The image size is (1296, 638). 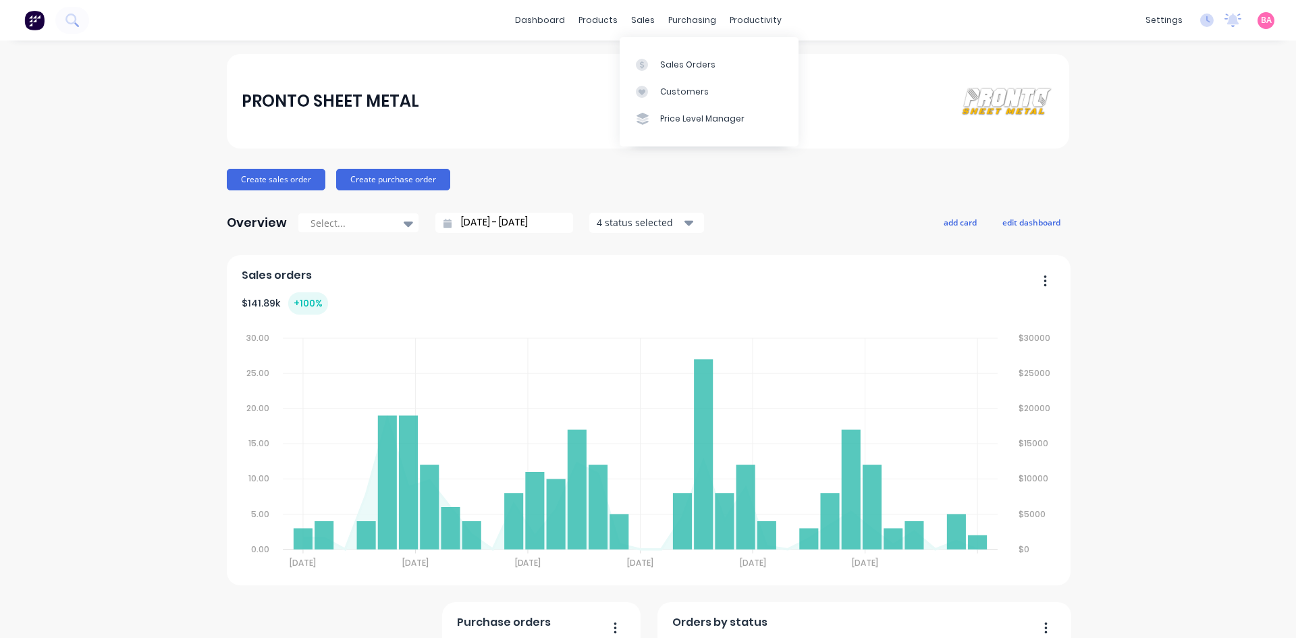 I want to click on span: BA, so click(x=1267, y=20).